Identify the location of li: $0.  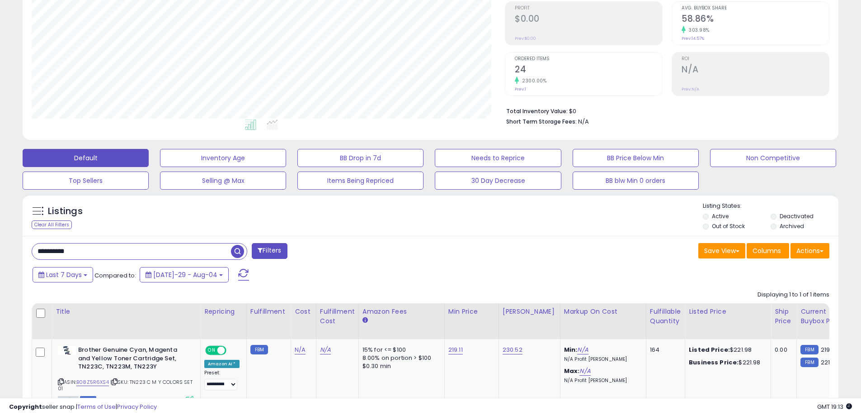
(665, 110).